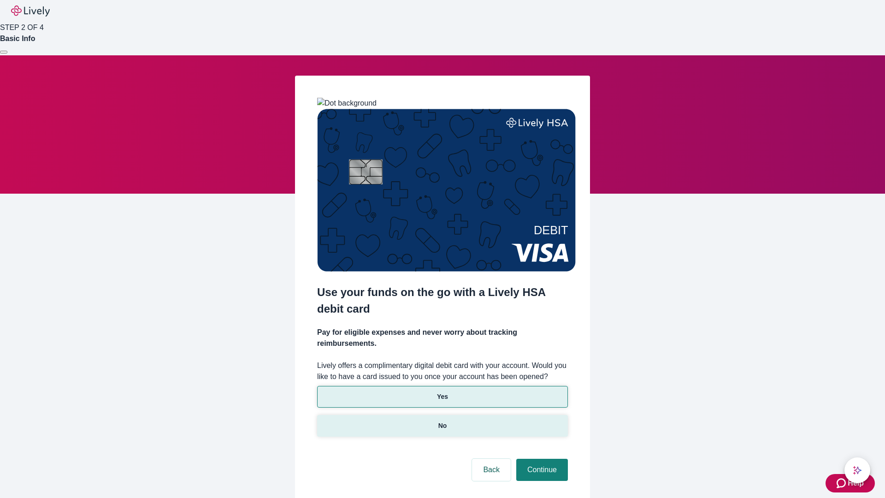  Describe the element at coordinates (842, 483) in the screenshot. I see `svg: Zendesk support icon` at that location.